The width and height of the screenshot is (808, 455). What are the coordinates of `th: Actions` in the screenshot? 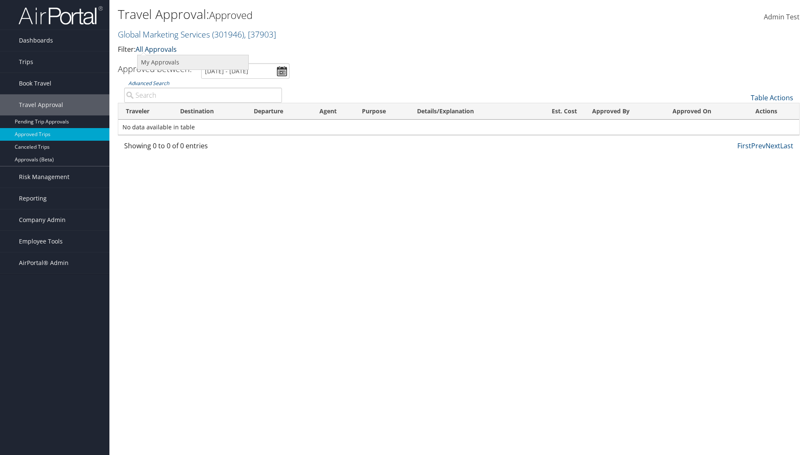 It's located at (774, 111).